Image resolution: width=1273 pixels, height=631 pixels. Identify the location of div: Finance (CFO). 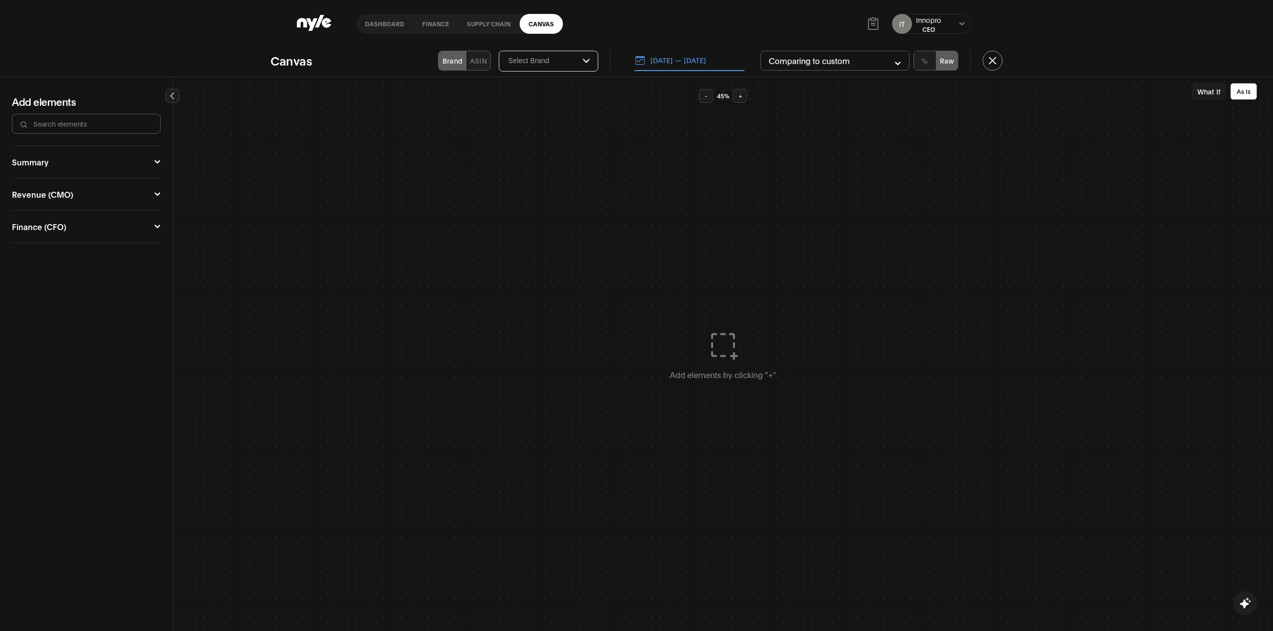
(39, 227).